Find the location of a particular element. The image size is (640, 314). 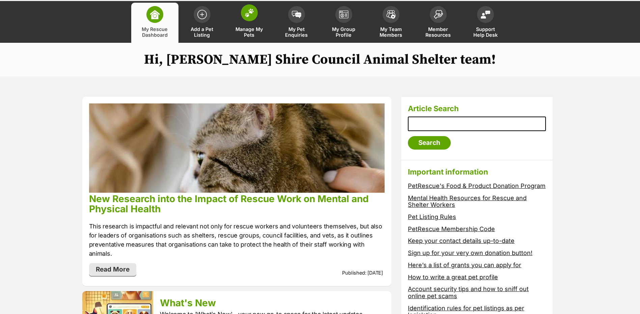

a: Add a Pet Listing is located at coordinates (202, 23).